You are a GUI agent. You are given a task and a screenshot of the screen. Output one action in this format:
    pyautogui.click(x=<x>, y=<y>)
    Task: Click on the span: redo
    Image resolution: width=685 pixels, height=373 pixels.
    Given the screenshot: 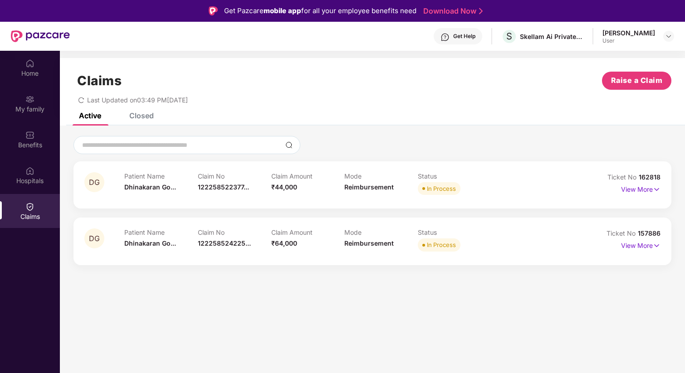 What is the action you would take?
    pyautogui.click(x=81, y=100)
    